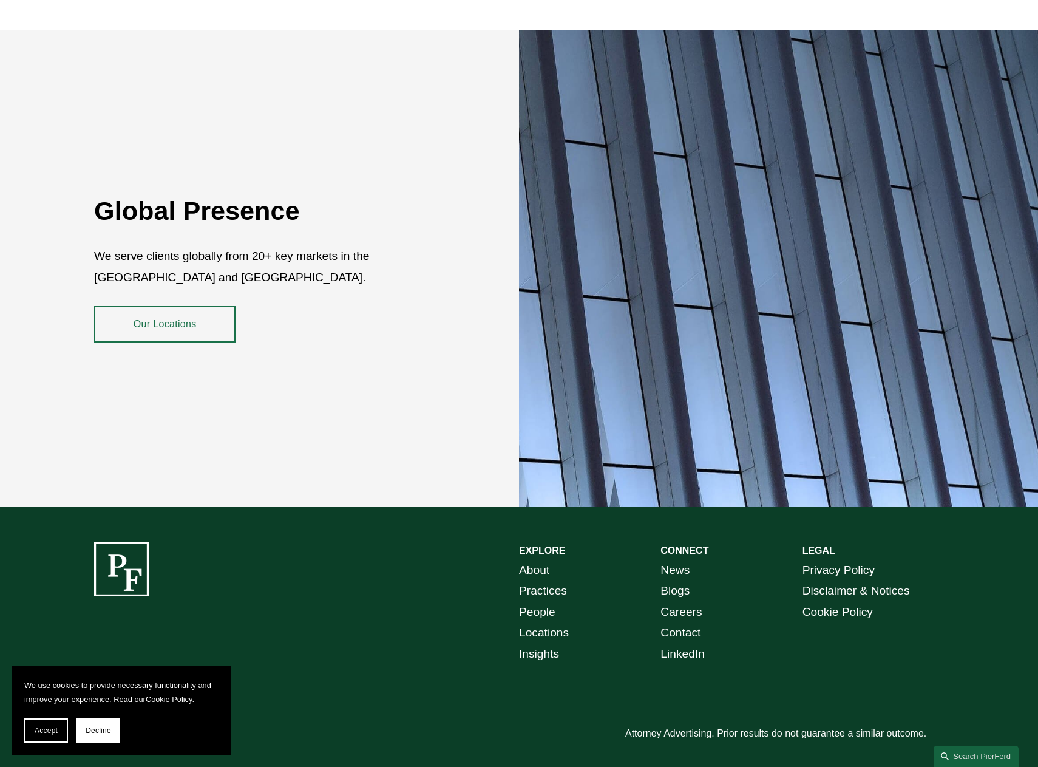  I want to click on p: We use cookies to provide necessary functionality and improve your experience. Read our ., so click(121, 692).